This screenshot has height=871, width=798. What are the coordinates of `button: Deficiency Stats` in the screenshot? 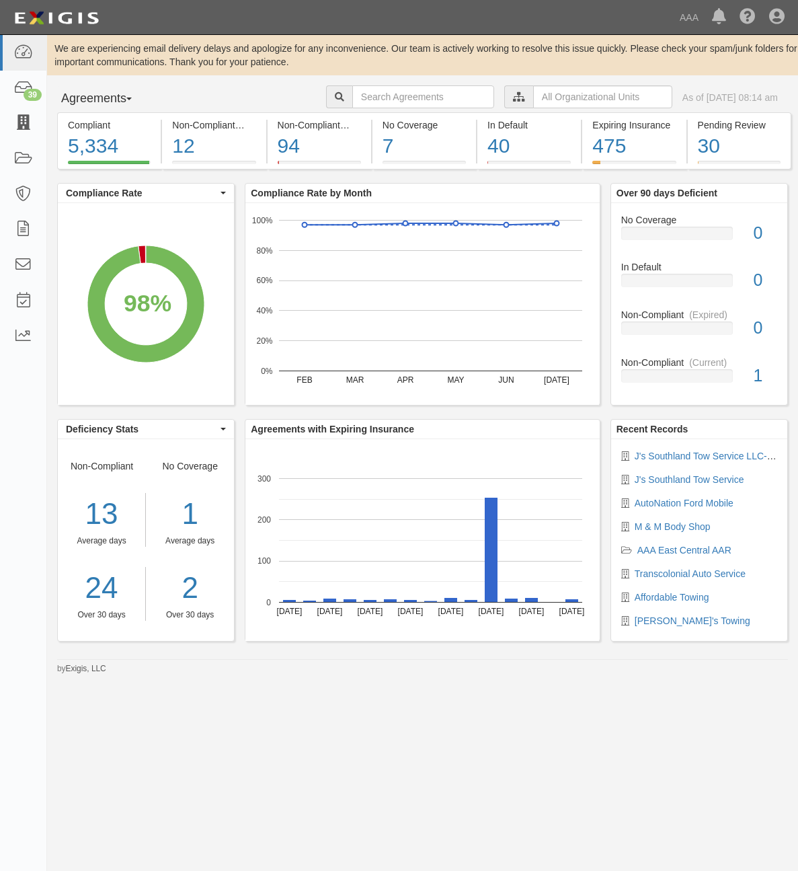 It's located at (146, 429).